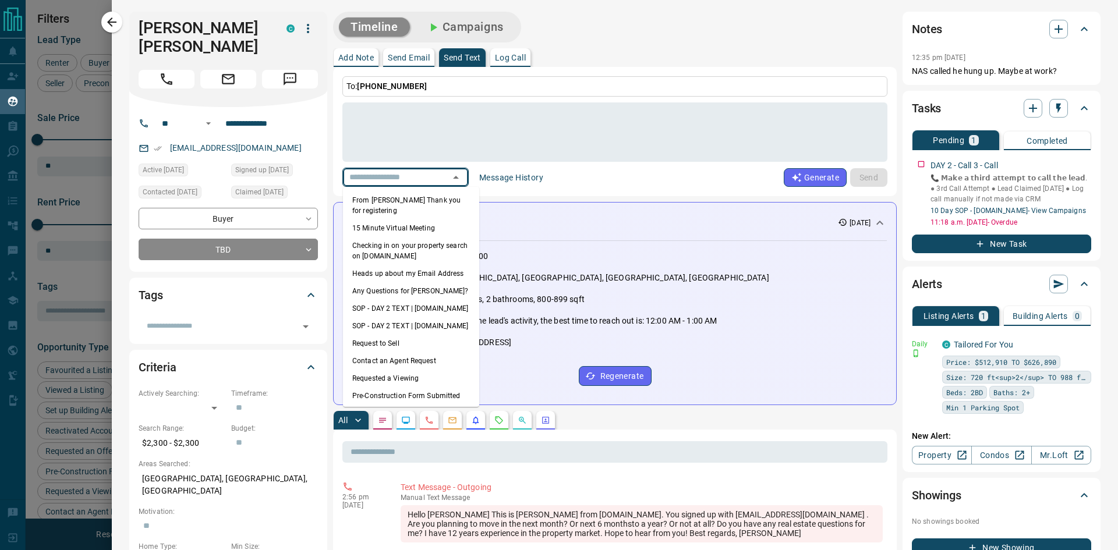 The width and height of the screenshot is (1118, 550). Describe the element at coordinates (356, 58) in the screenshot. I see `p: Add Note` at that location.